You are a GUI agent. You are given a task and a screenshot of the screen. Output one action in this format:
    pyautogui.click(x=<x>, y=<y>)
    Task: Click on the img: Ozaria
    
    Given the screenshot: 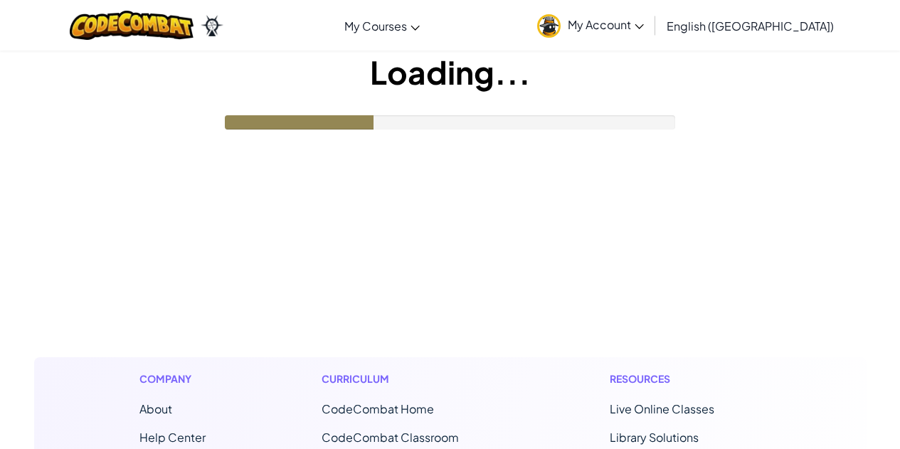 What is the action you would take?
    pyautogui.click(x=212, y=26)
    